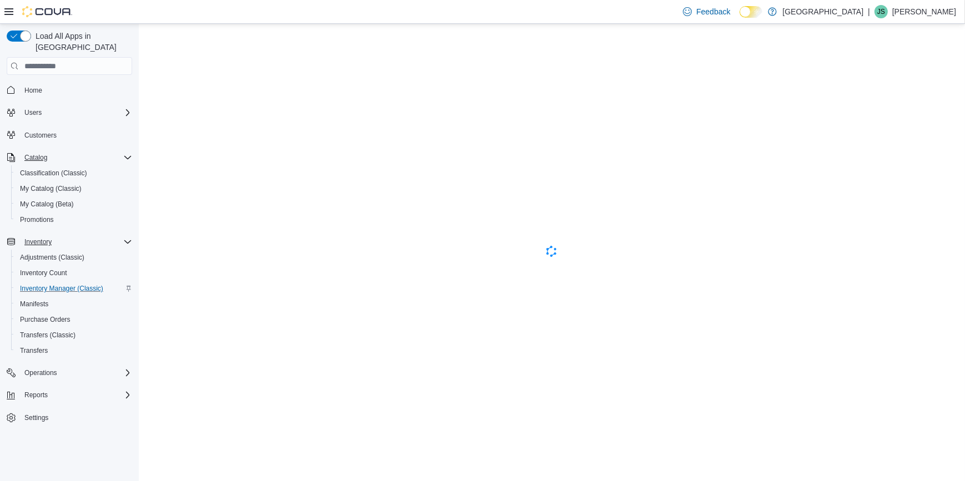 Image resolution: width=965 pixels, height=481 pixels. Describe the element at coordinates (739, 18) in the screenshot. I see `span: Dark Mode` at that location.